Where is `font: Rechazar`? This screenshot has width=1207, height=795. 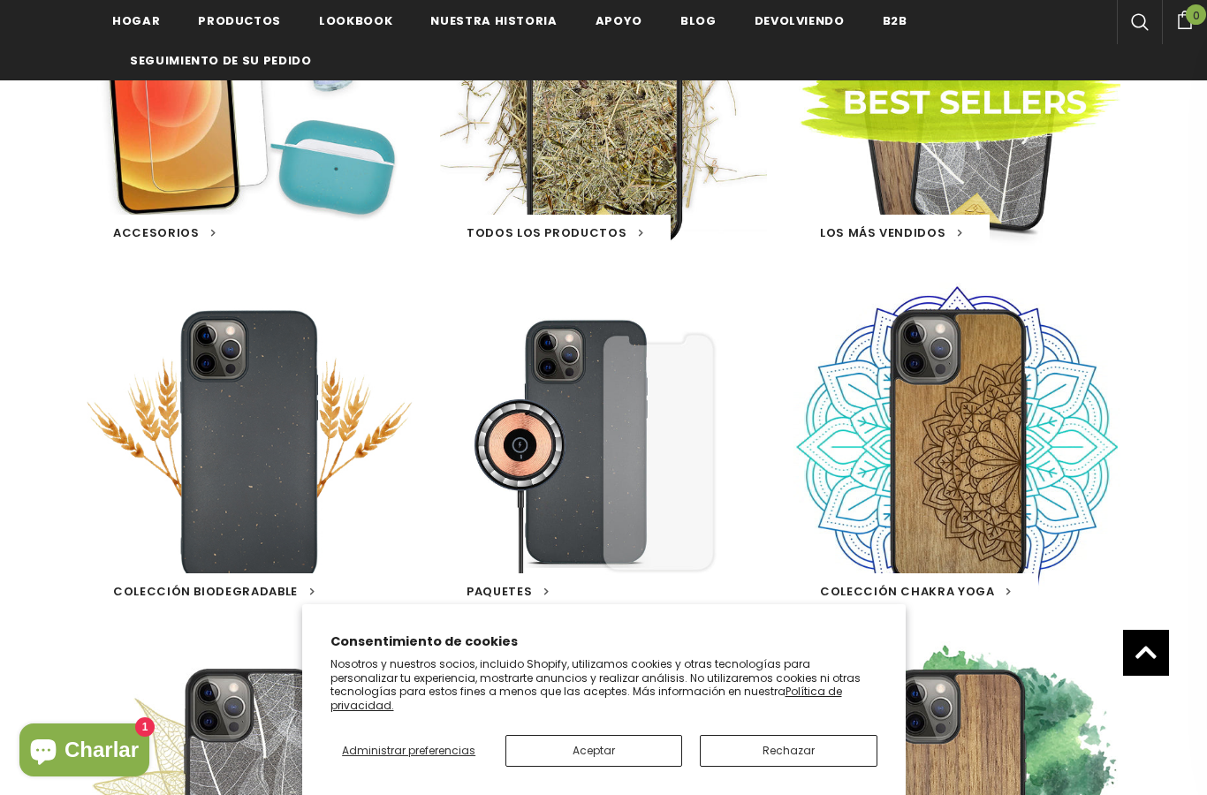 font: Rechazar is located at coordinates (788, 750).